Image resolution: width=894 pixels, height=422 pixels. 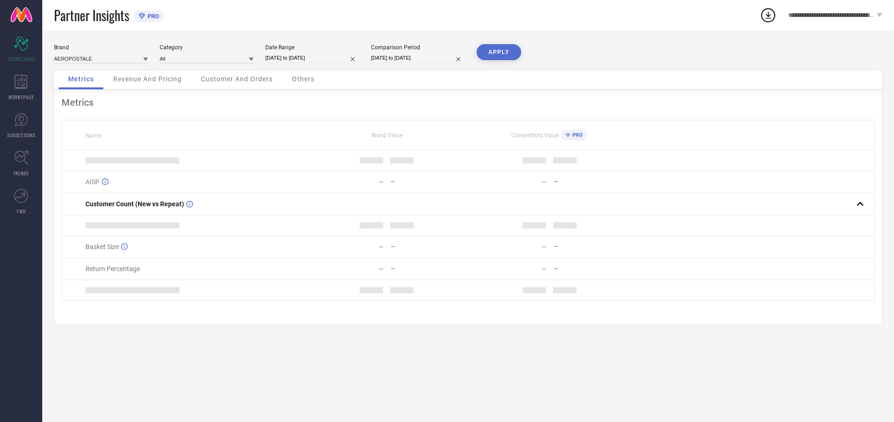 I want to click on span: Brand Value, so click(x=387, y=135).